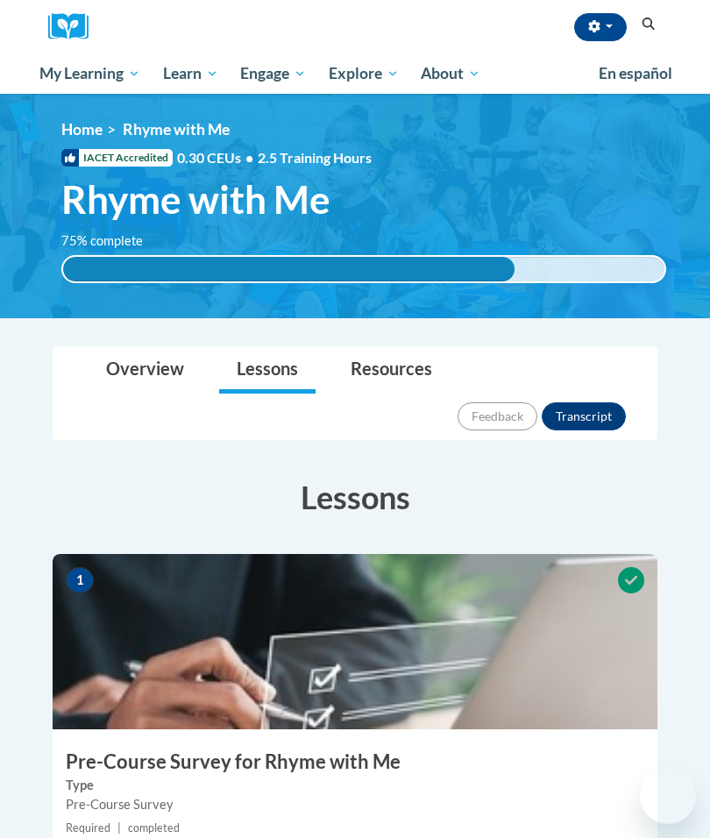 The image size is (710, 838). Describe the element at coordinates (355, 785) in the screenshot. I see `label: Type` at that location.